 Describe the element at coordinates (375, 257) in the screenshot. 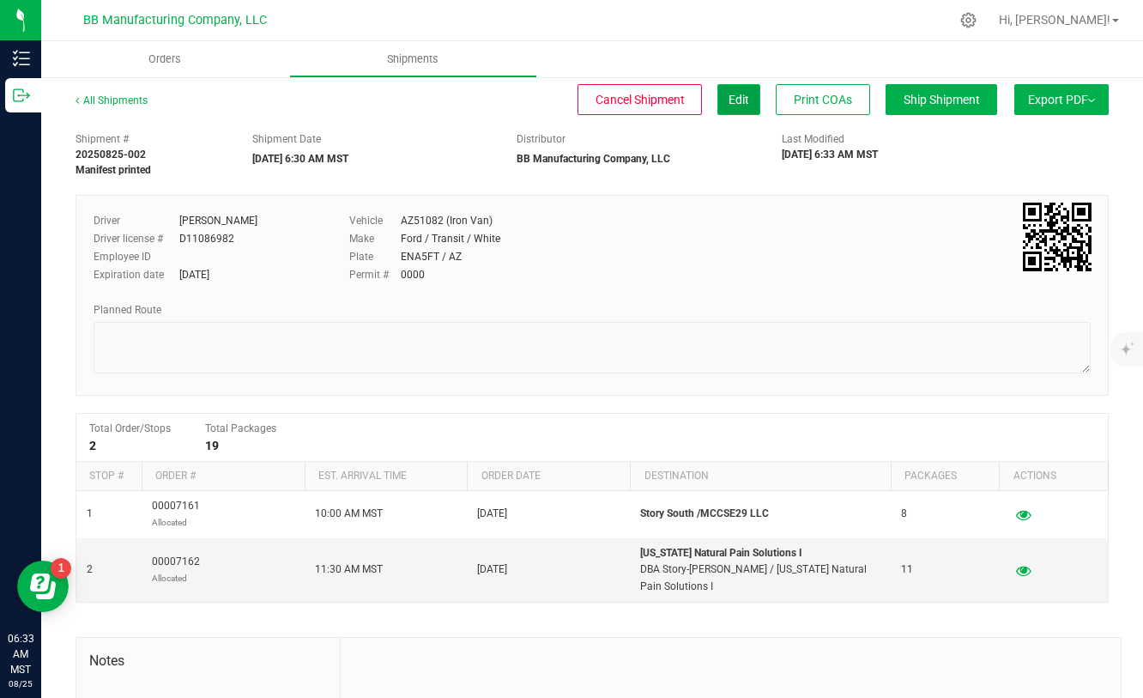

I see `label: Plate` at that location.